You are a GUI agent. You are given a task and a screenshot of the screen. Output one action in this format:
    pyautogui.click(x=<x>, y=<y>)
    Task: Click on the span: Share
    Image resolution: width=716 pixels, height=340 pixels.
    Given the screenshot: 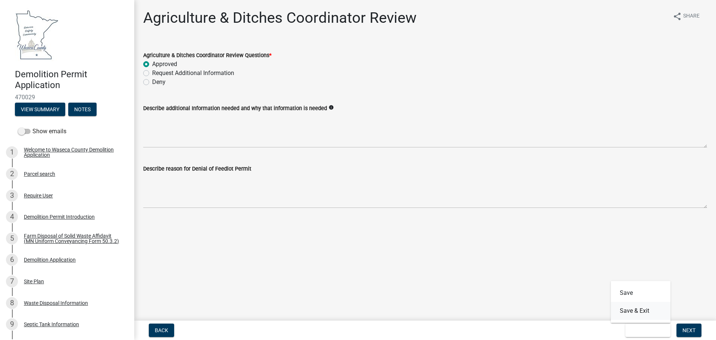 What is the action you would take?
    pyautogui.click(x=691, y=16)
    